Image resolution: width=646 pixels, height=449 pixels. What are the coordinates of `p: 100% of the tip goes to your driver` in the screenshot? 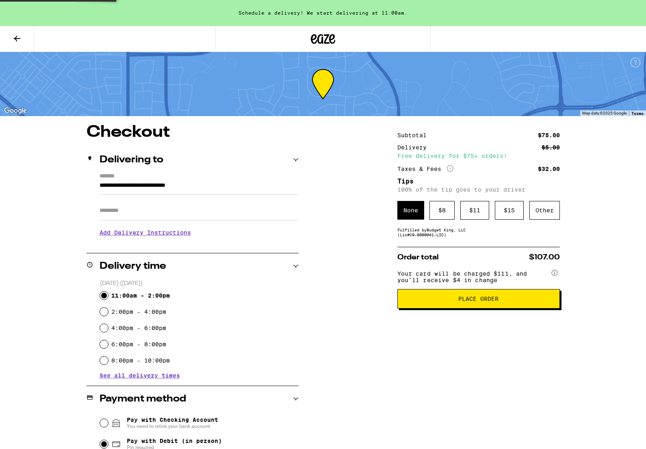 It's located at (478, 190).